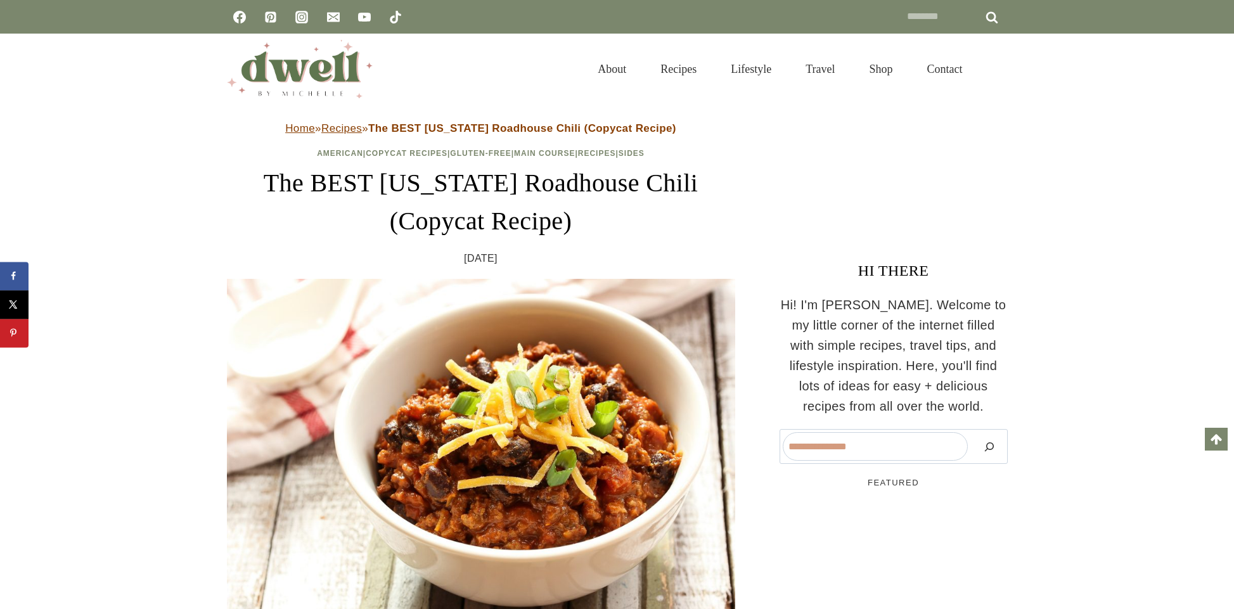 The width and height of the screenshot is (1234, 609). Describe the element at coordinates (480, 153) in the screenshot. I see `a: Gluten-Free` at that location.